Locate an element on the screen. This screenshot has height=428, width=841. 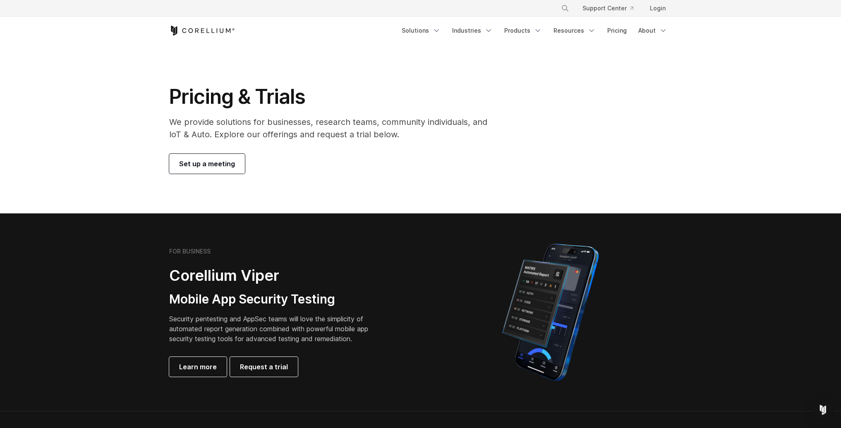
span: Set up a meeting is located at coordinates (207, 164).